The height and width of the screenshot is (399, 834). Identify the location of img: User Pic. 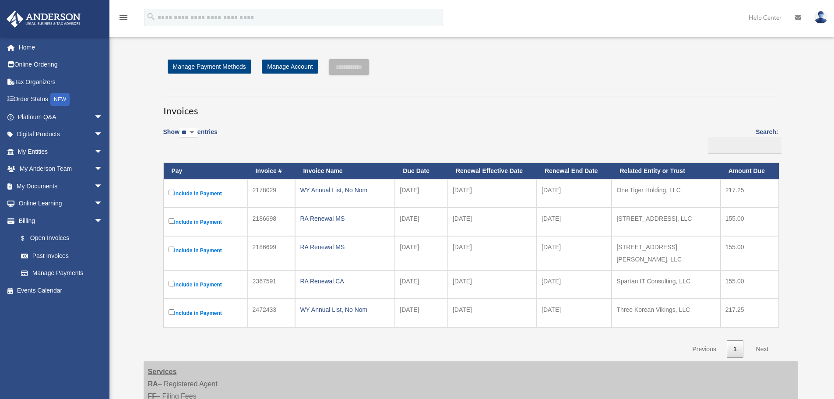
(821, 17).